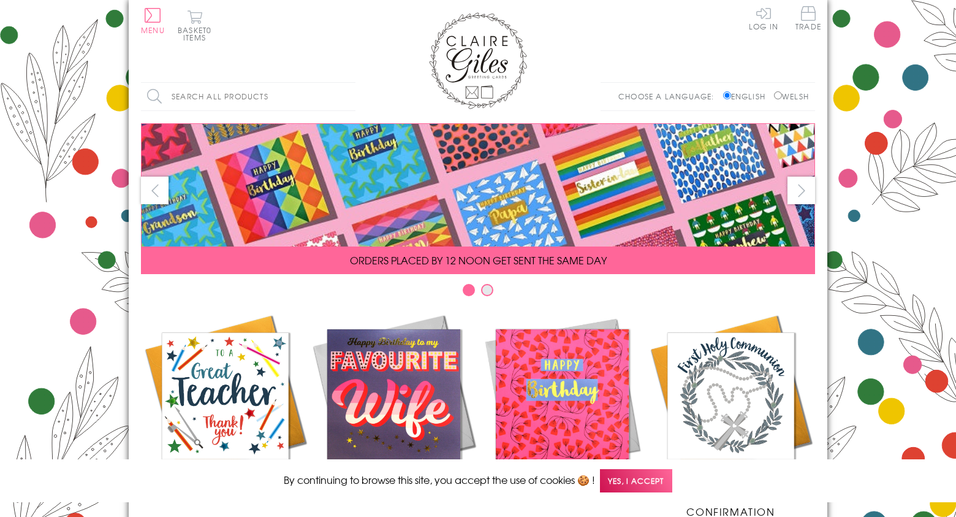 The height and width of the screenshot is (517, 956). Describe the element at coordinates (194, 25) in the screenshot. I see `button: Basket0 items` at that location.